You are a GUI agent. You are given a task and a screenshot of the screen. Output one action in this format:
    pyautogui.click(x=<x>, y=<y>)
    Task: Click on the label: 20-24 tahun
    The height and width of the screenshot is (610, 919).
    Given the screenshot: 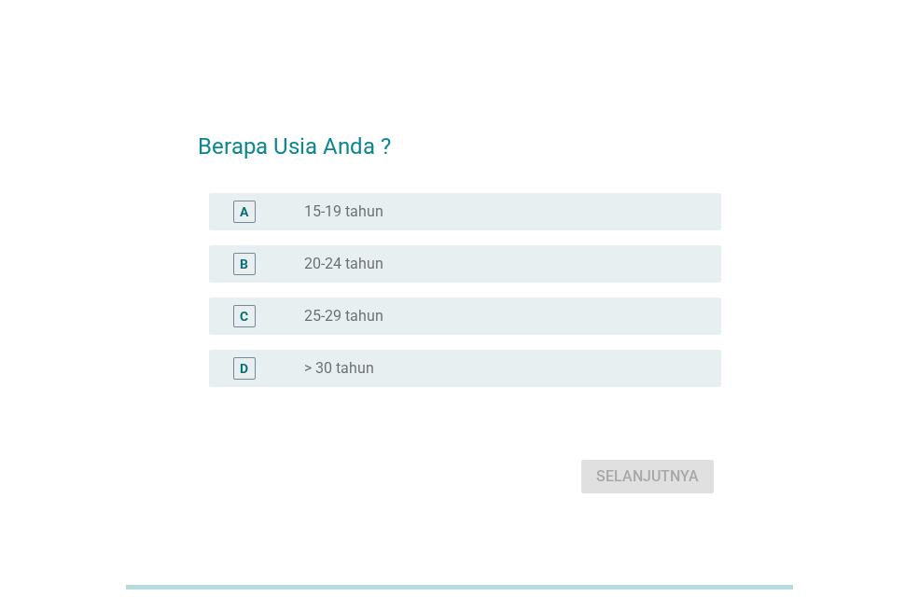 What is the action you would take?
    pyautogui.click(x=343, y=264)
    